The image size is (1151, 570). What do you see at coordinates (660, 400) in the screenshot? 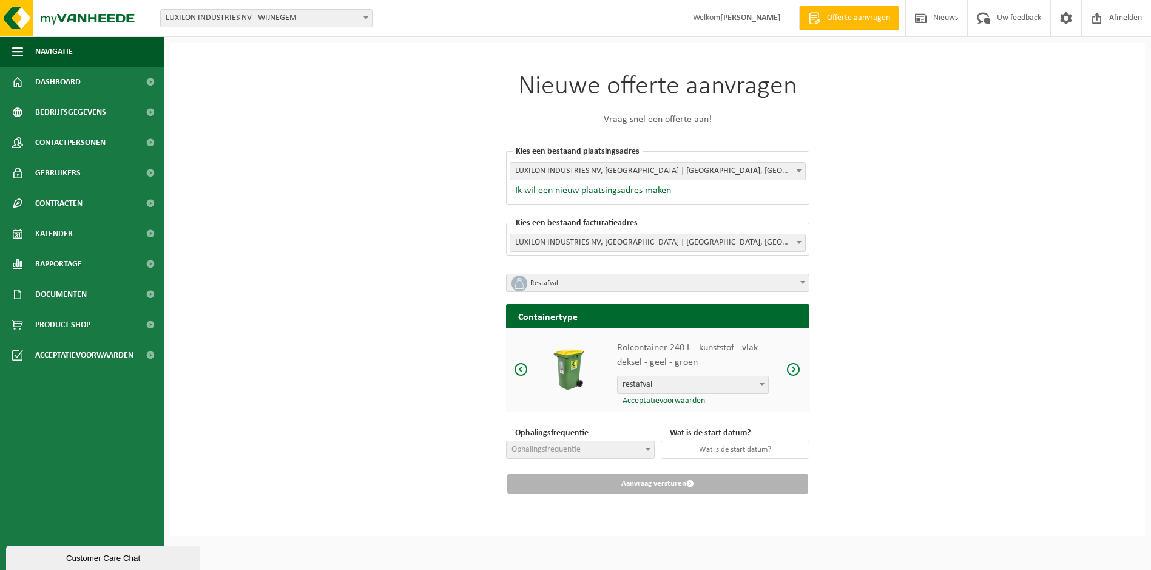
I see `a: Acceptatievoorwaarden` at bounding box center [660, 400].